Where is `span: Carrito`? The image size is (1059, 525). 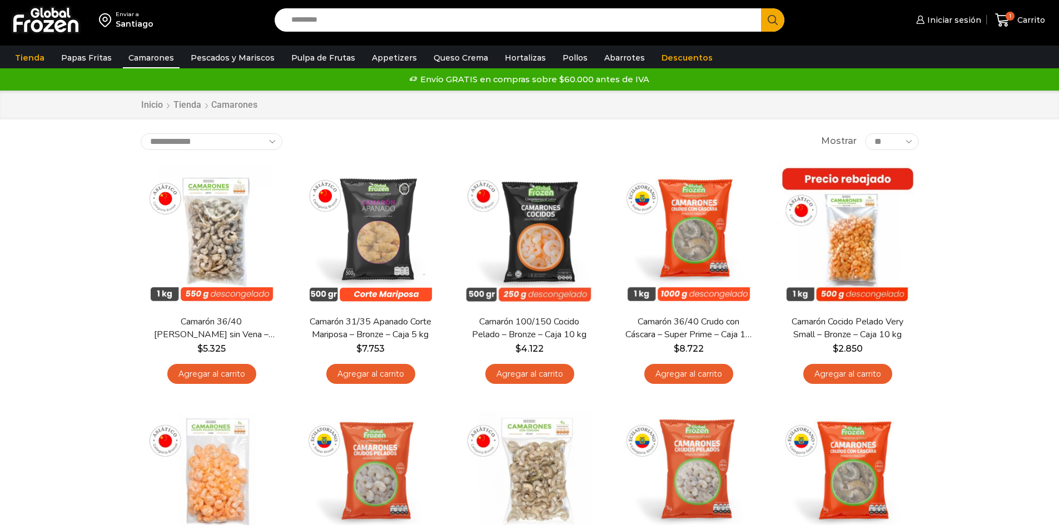
span: Carrito is located at coordinates (1029, 20).